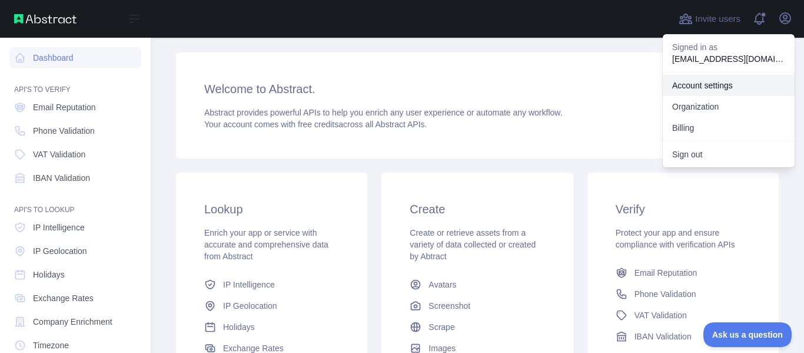 The image size is (804, 353). What do you see at coordinates (266, 244) in the screenshot?
I see `span: Enrich your app or service with accurate and comprehensive data from Abstract` at bounding box center [266, 244].